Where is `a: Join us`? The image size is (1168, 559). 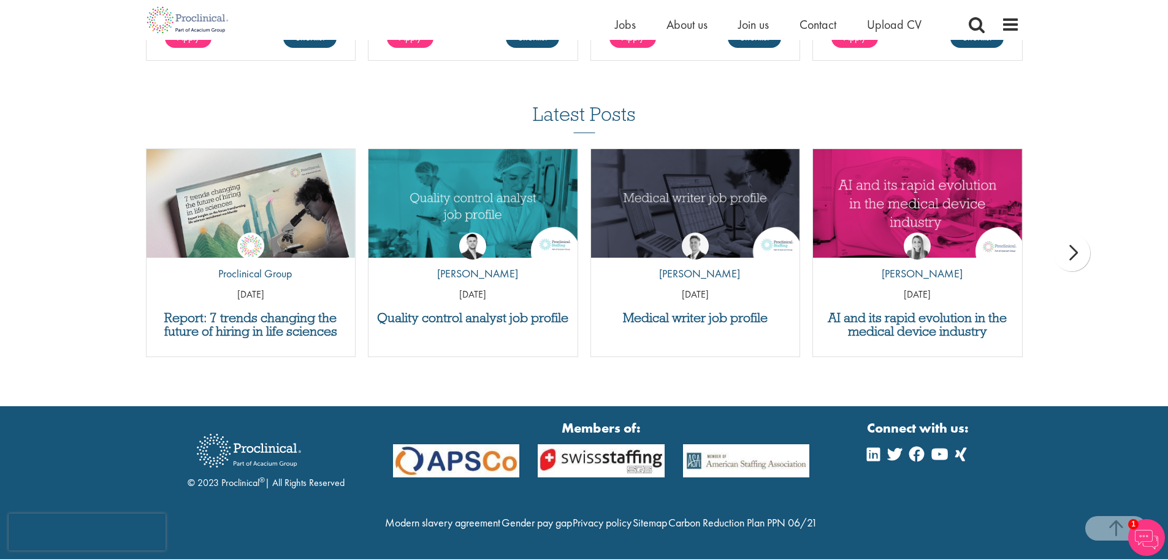 a: Join us is located at coordinates (754, 25).